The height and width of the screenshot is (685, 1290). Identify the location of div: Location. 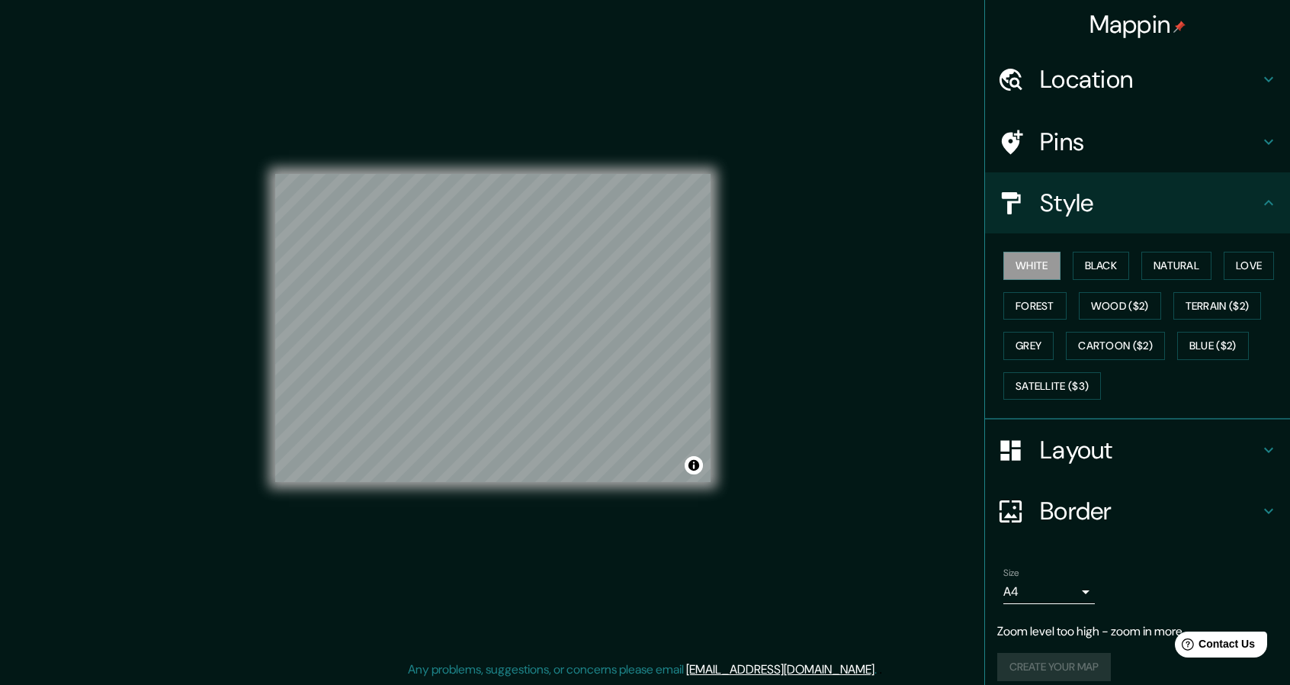
(1138, 79).